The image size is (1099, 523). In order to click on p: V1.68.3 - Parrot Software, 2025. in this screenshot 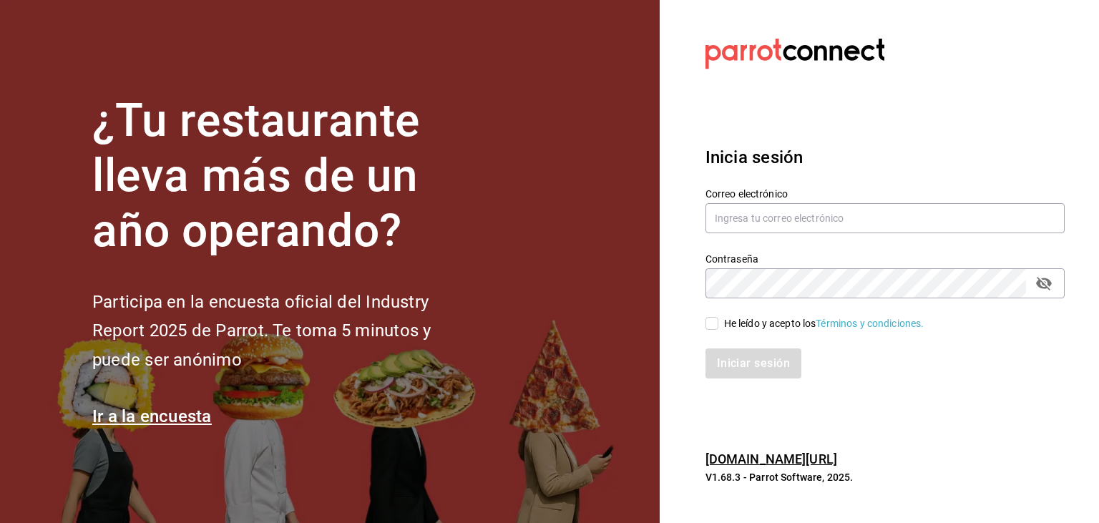, I will do `click(885, 477)`.